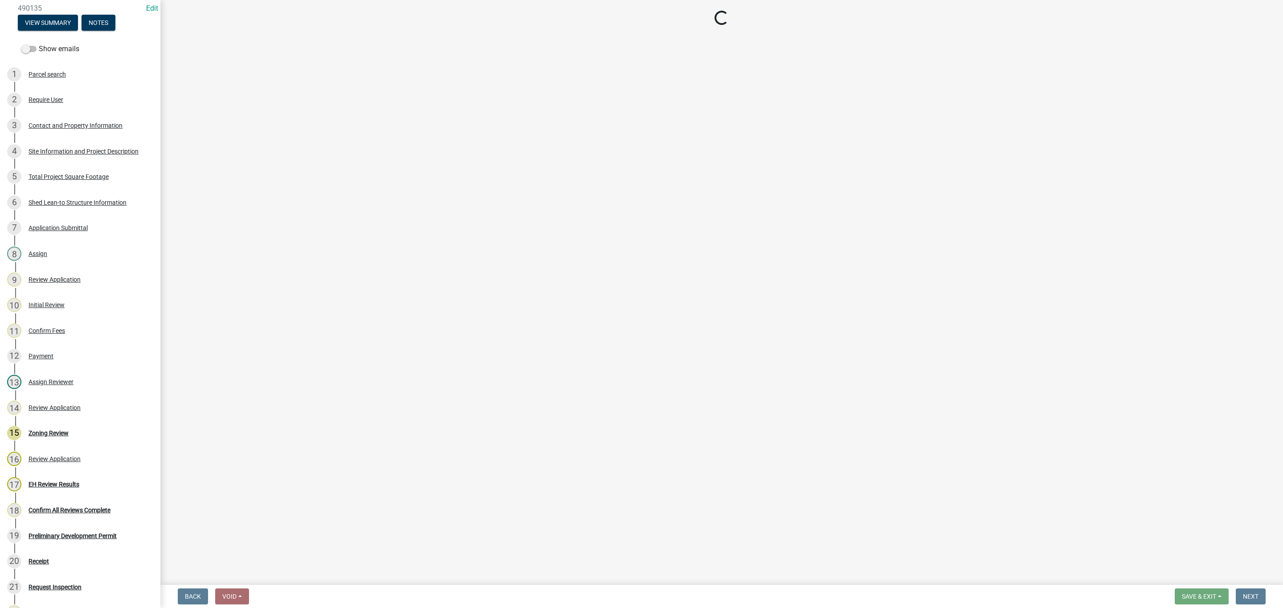  I want to click on div: Application Submittal, so click(58, 228).